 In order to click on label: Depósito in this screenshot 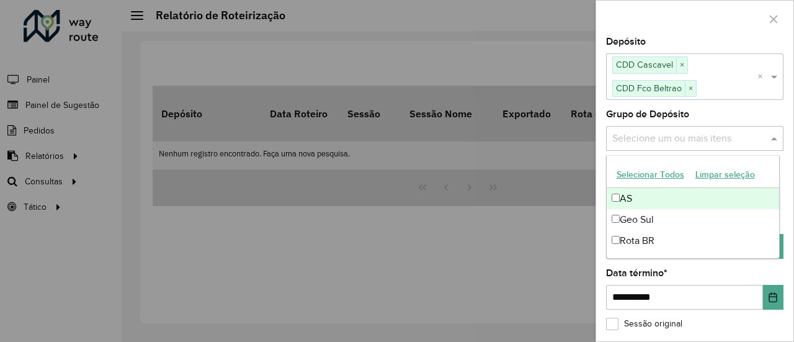, I will do `click(626, 42)`.